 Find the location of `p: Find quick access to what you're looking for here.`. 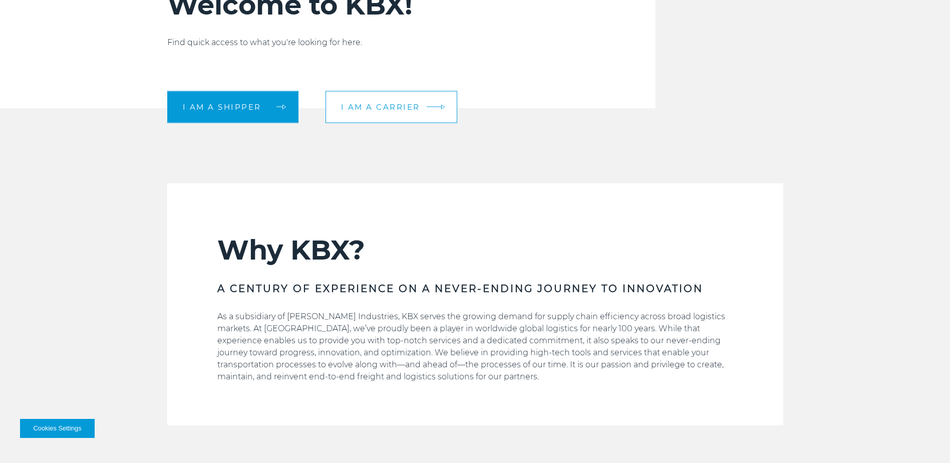

p: Find quick access to what you're looking for here. is located at coordinates (381, 43).